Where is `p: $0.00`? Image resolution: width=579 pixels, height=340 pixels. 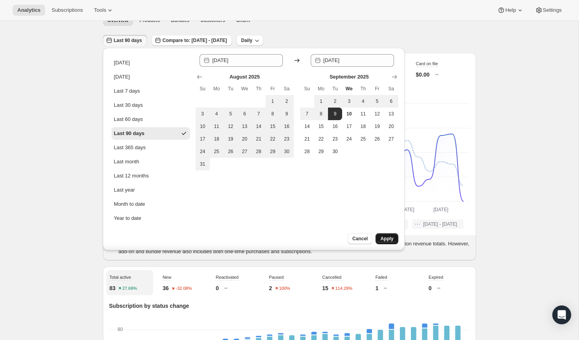 p: $0.00 is located at coordinates (422, 75).